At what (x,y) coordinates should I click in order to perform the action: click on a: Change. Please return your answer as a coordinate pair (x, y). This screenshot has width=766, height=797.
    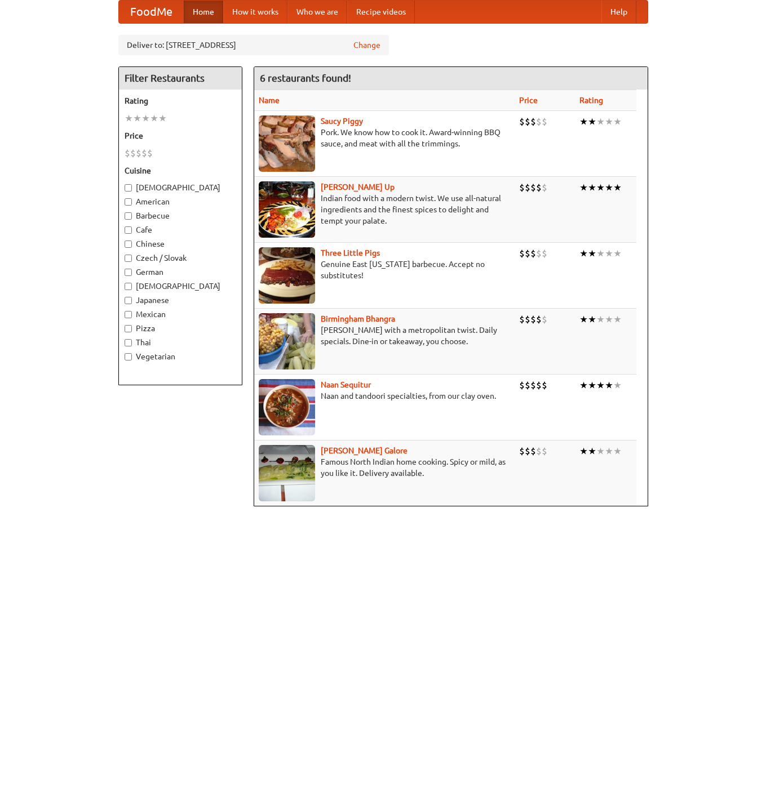
    Looking at the image, I should click on (367, 45).